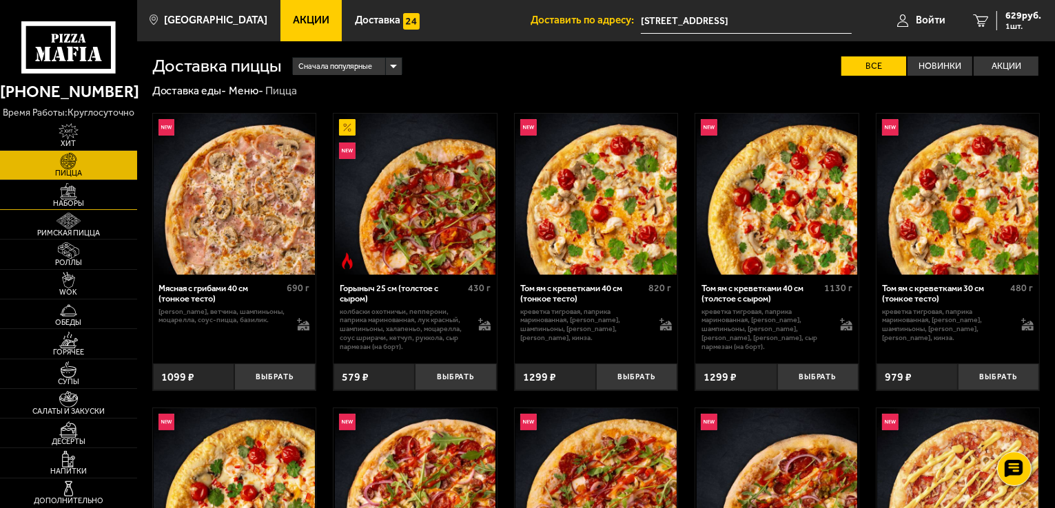 The height and width of the screenshot is (508, 1055). What do you see at coordinates (660, 288) in the screenshot?
I see `span: 820 г` at bounding box center [660, 288].